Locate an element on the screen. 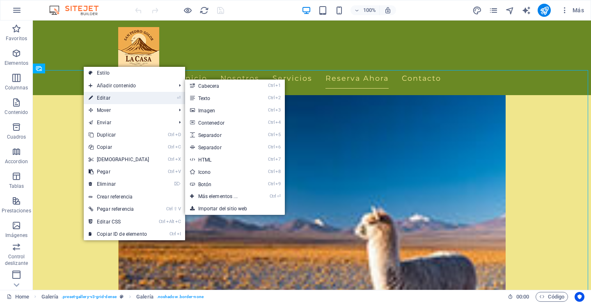 The height and width of the screenshot is (303, 591). button: 100% is located at coordinates (365, 10).